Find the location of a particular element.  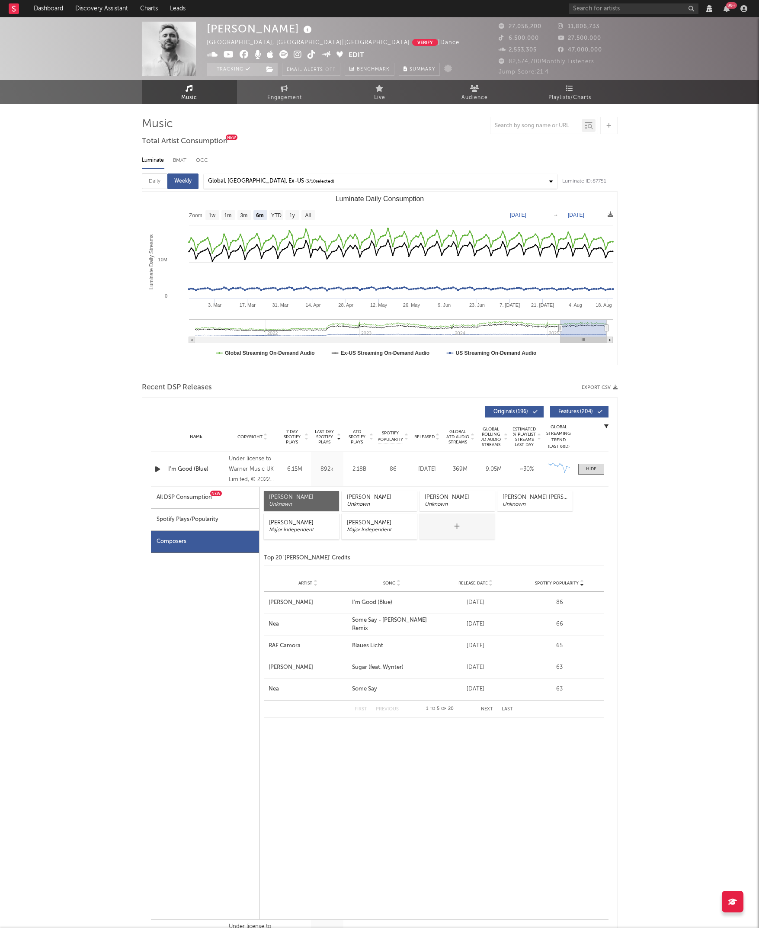

div: New is located at coordinates (231, 137).